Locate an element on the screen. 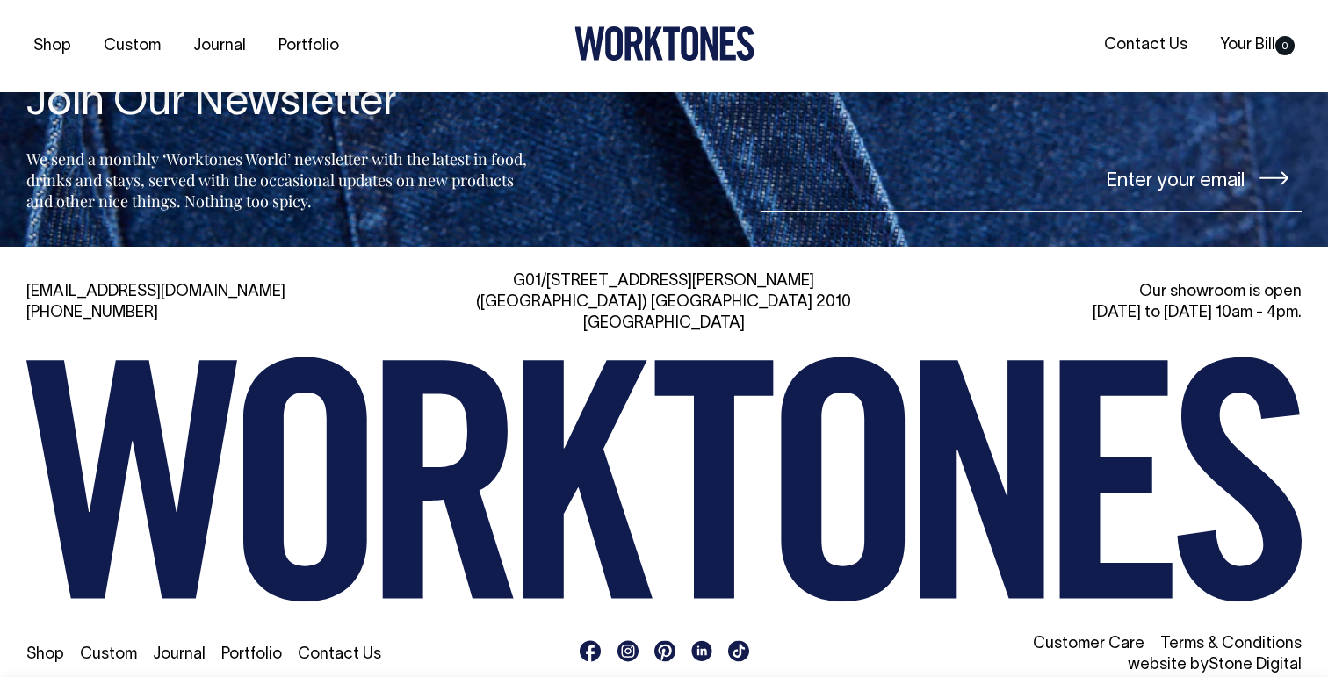 The image size is (1328, 677). span: 0 is located at coordinates (1285, 46).